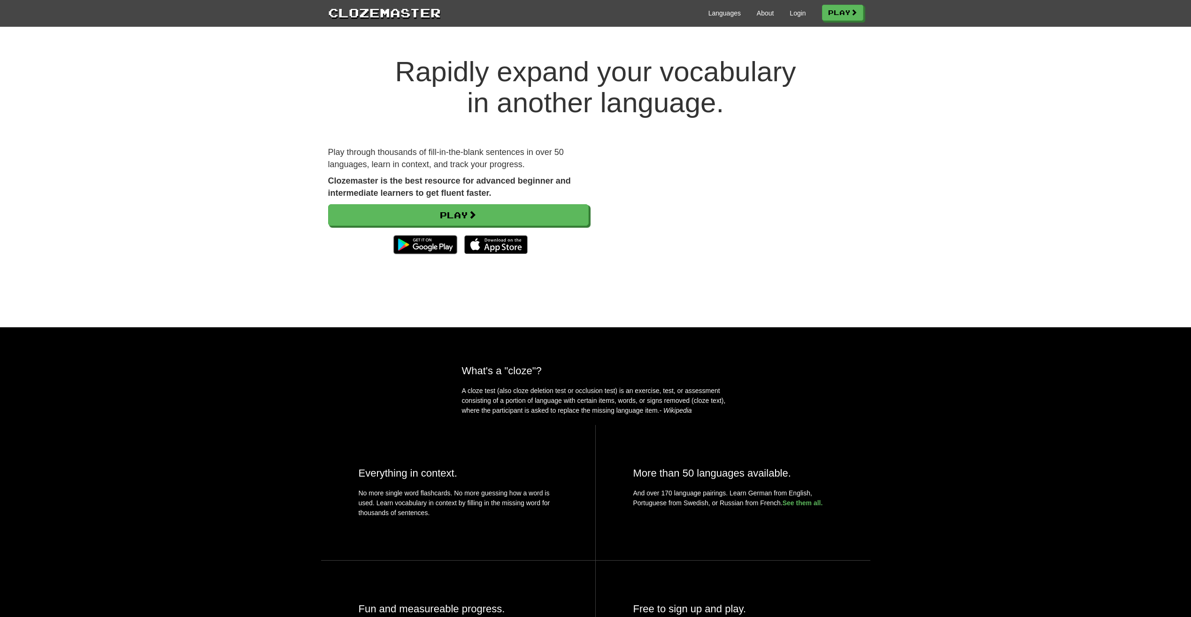 The width and height of the screenshot is (1191, 617). What do you see at coordinates (496, 245) in the screenshot?
I see `img: Download_on_the_App_Store_Badge_US-UK_135x40-25178aeef6eb6b83b96f5f2d004eda3bffbb37122de64afbaef7...` at bounding box center [496, 245].